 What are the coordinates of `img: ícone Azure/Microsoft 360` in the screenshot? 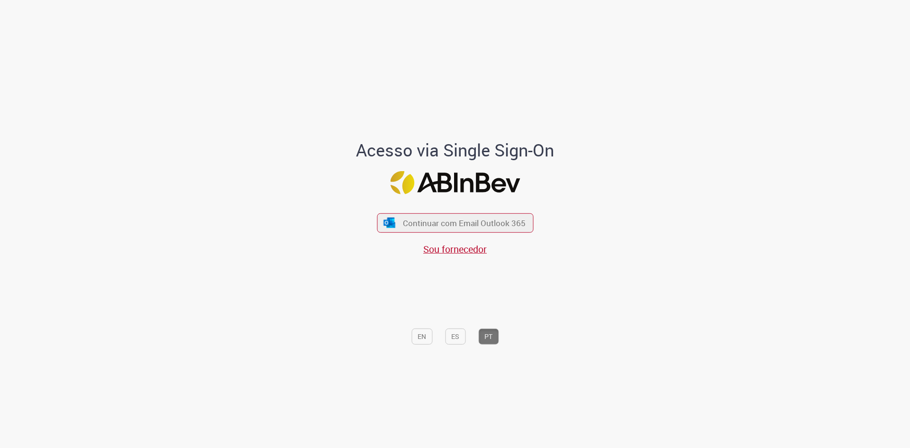 It's located at (390, 222).